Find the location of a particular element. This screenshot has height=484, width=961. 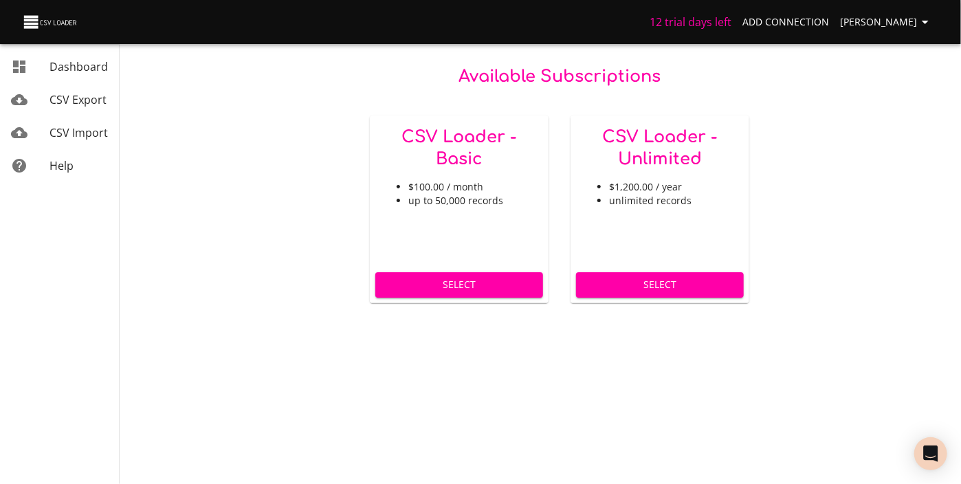

div: Open Intercom Messenger is located at coordinates (931, 454).